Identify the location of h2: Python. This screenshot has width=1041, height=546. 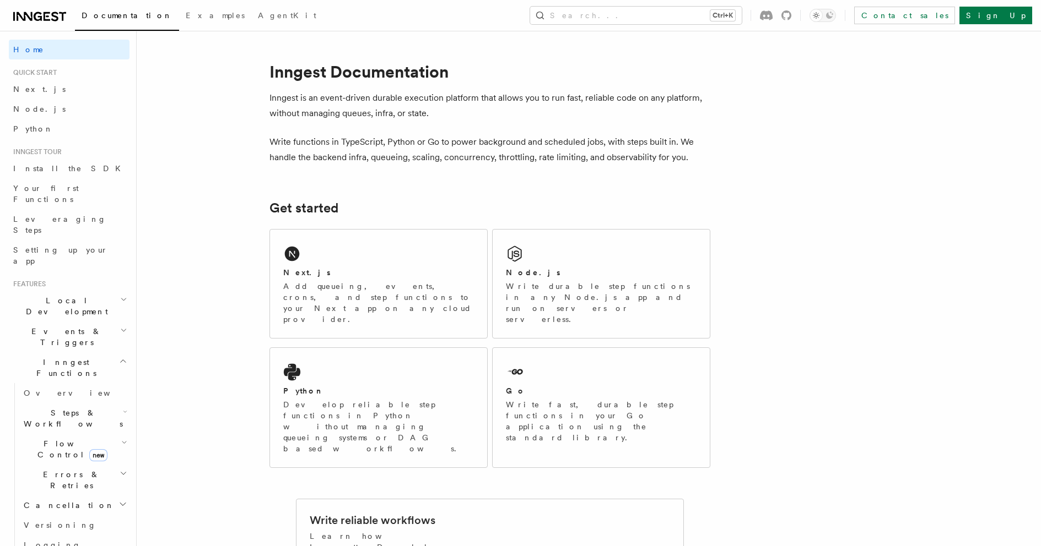
(304, 391).